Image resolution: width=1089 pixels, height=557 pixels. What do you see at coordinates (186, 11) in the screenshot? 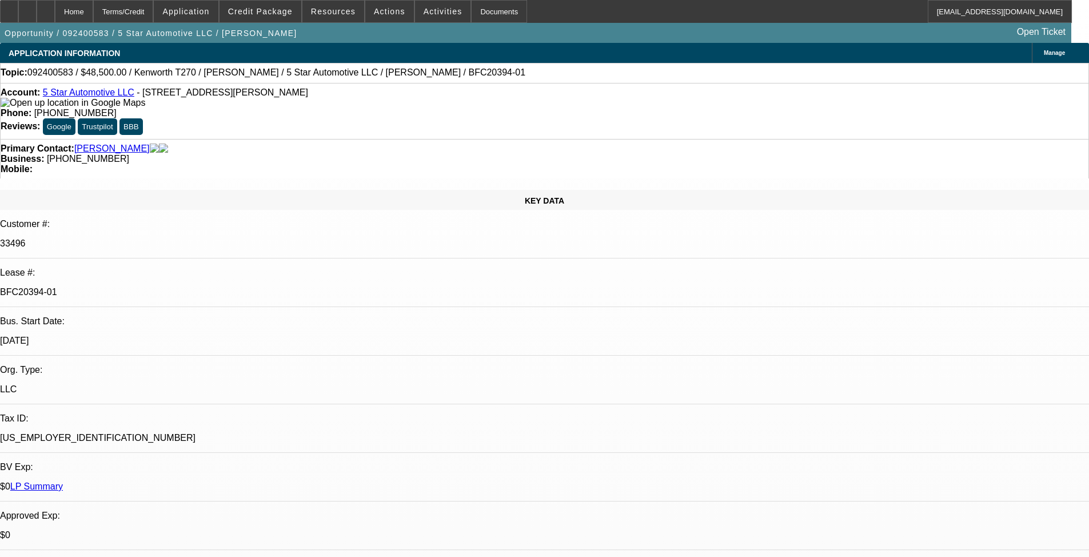
I see `span: Application` at bounding box center [186, 11].